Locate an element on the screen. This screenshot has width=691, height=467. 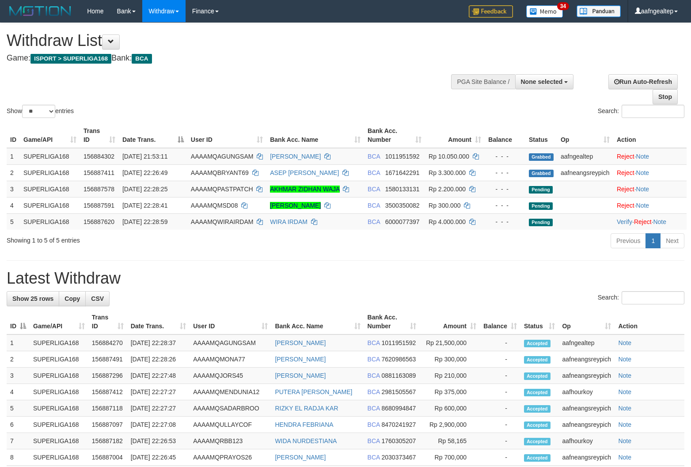
td: 8 is located at coordinates (18, 457).